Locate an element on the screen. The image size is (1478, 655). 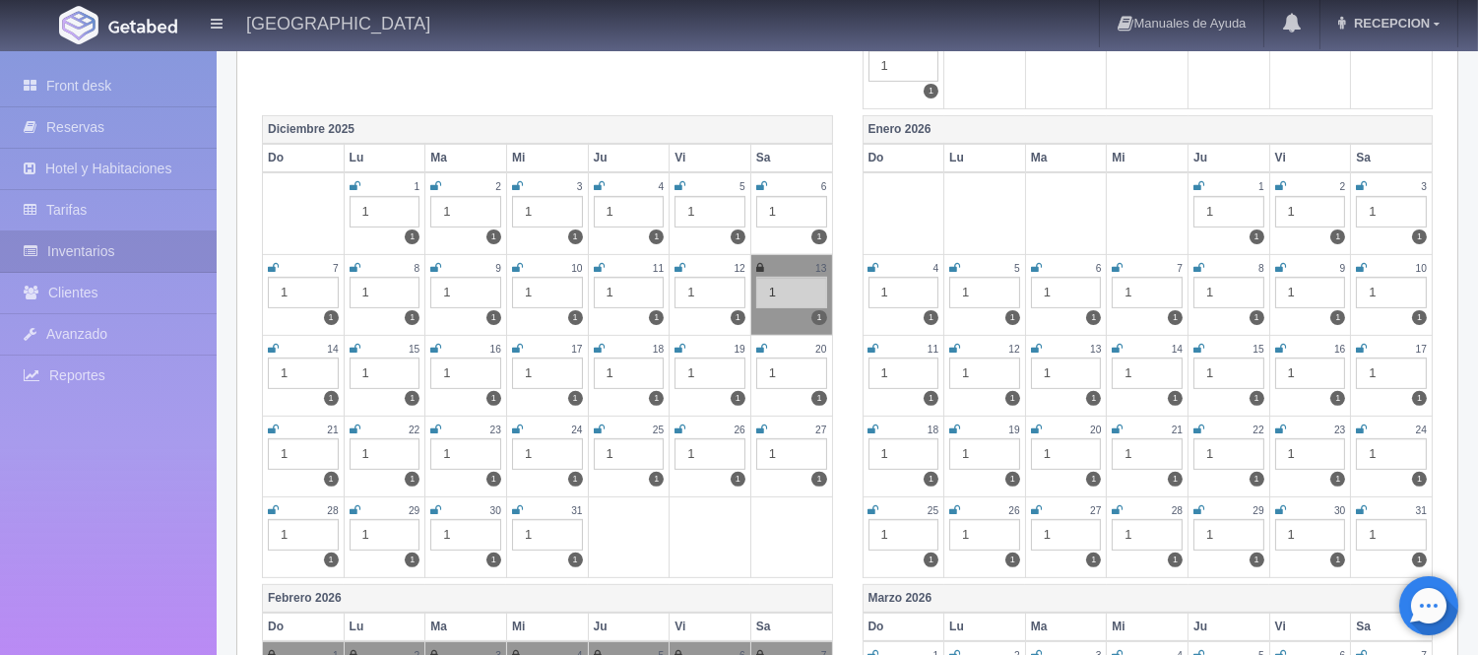
small: 20 is located at coordinates (1095, 429).